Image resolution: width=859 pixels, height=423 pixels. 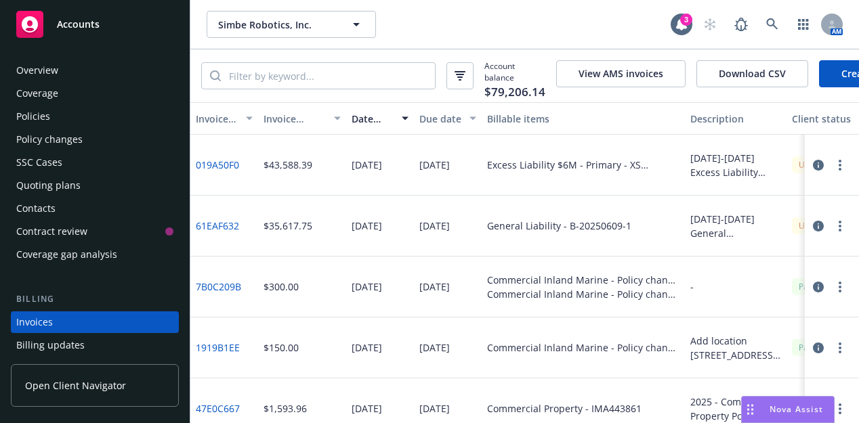 What do you see at coordinates (36, 209) in the screenshot?
I see `div: Contacts` at bounding box center [36, 209].